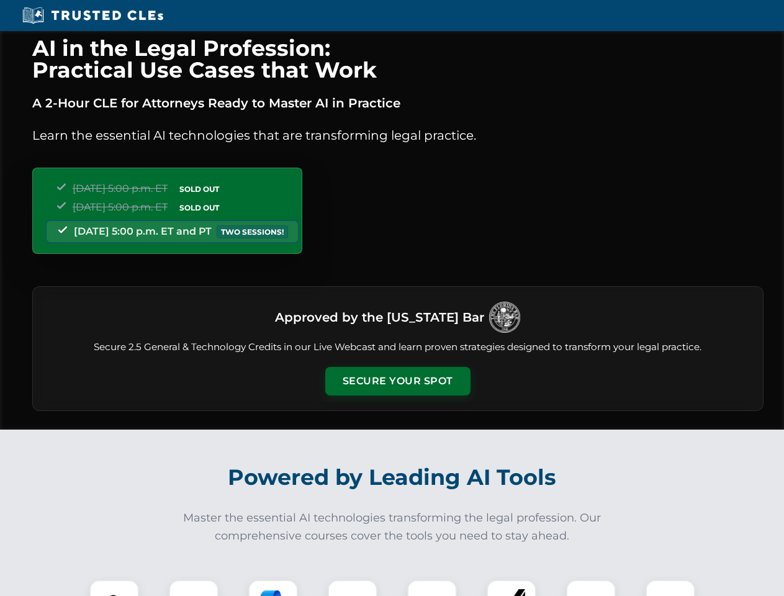 This screenshot has width=784, height=596. Describe the element at coordinates (398, 59) in the screenshot. I see `h1: AI in the Legal Profession: Practical Use Cases that Work` at that location.